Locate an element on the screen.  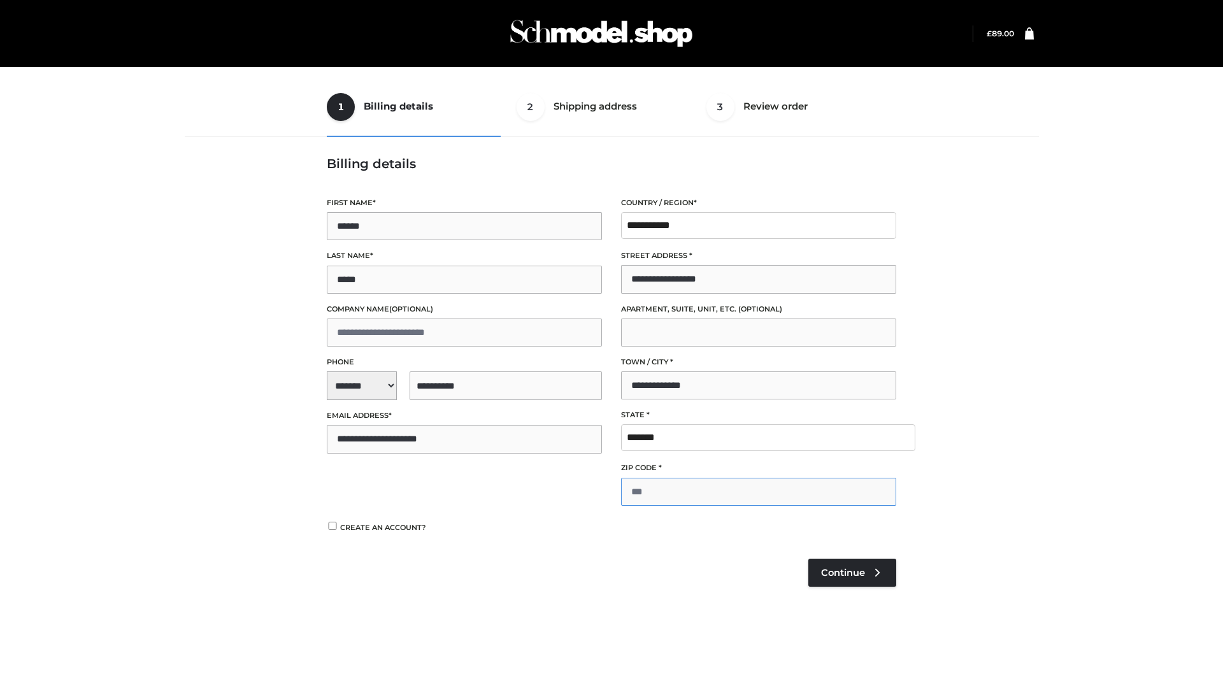
a: £89.00 is located at coordinates (1000, 33).